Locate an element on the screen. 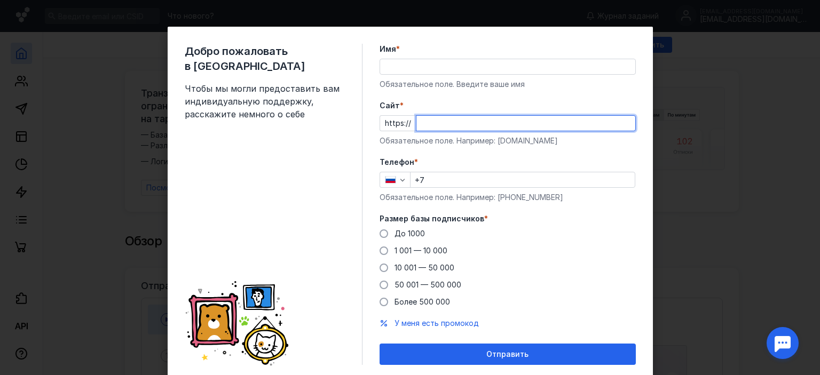  button: У меня есть промокод is located at coordinates (437, 324).